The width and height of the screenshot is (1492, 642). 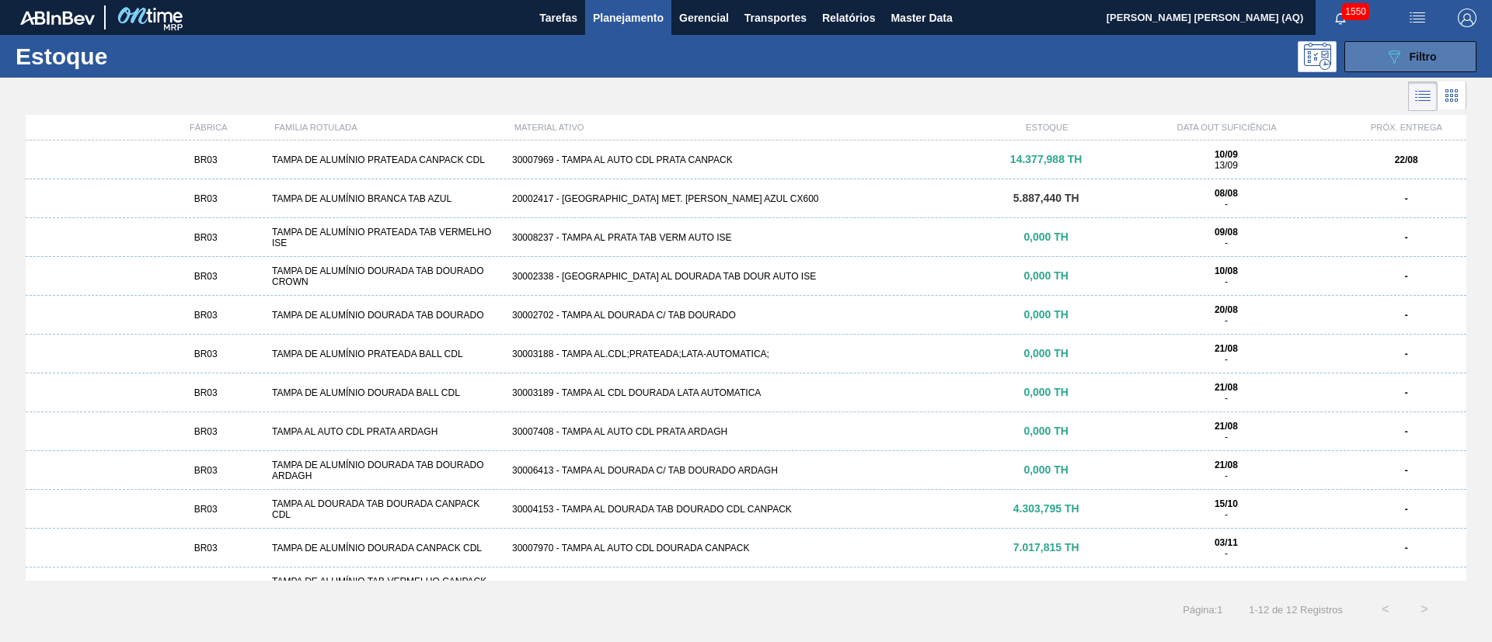 What do you see at coordinates (746, 354) in the screenshot?
I see `div: 30003188 - TAMPA AL.CDL;PRATEADA;LATA-AUTOMATICA;` at bounding box center [746, 354].